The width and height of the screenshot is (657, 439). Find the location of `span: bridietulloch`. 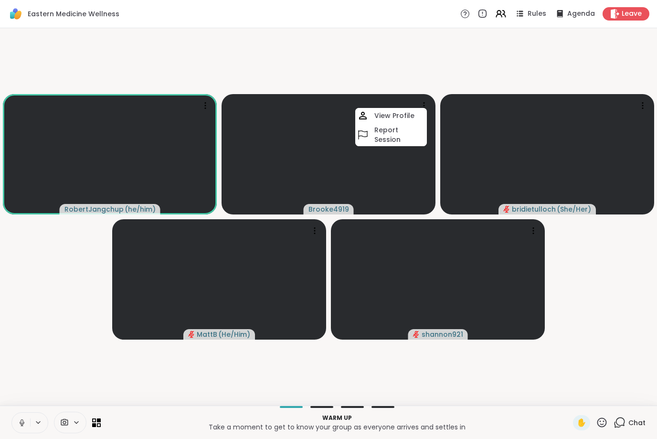

span: bridietulloch is located at coordinates (534, 209).